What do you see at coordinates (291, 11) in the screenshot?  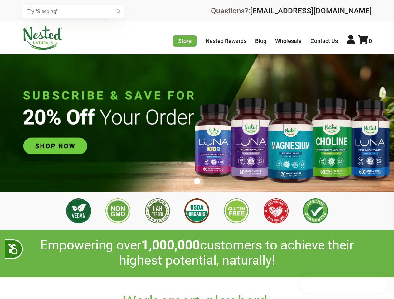 I see `div: Questions?:` at bounding box center [291, 11].